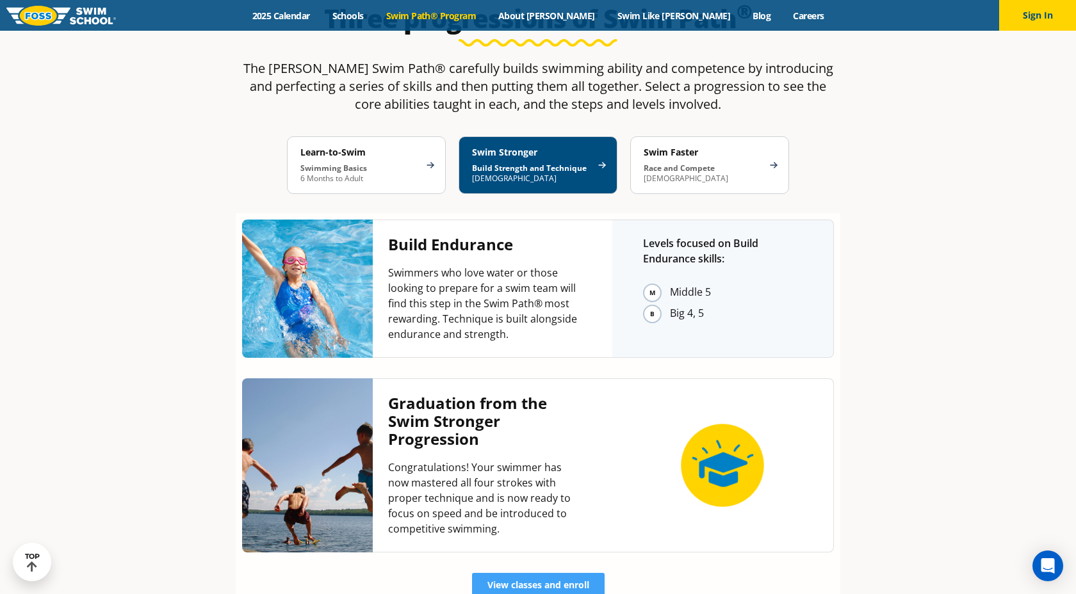 This screenshot has height=594, width=1076. Describe the element at coordinates (736, 293) in the screenshot. I see `li: Middle 5` at that location.